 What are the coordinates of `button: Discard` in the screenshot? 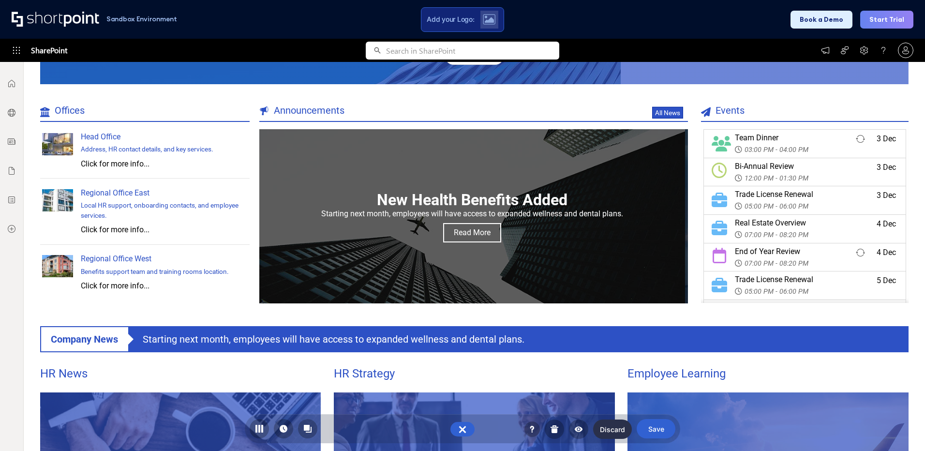 It's located at (613, 429).